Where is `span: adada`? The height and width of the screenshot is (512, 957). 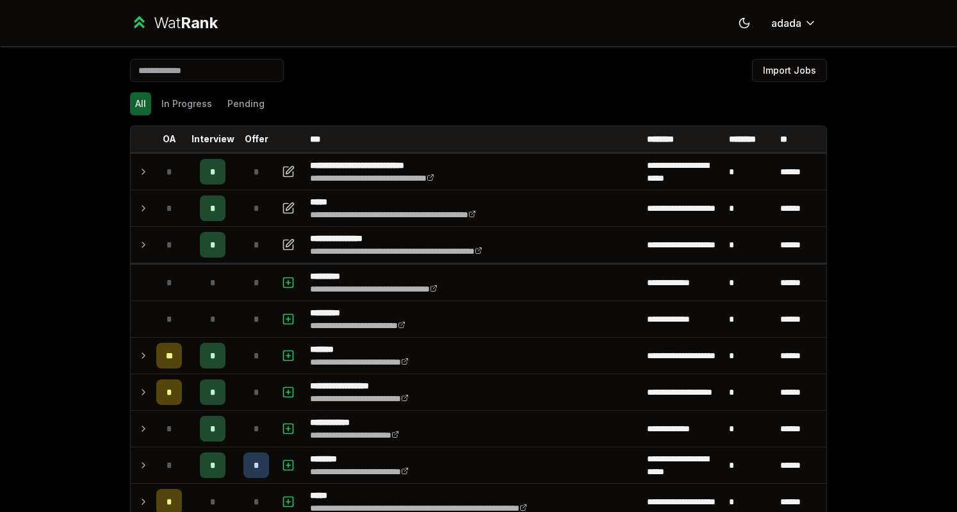 span: adada is located at coordinates (786, 23).